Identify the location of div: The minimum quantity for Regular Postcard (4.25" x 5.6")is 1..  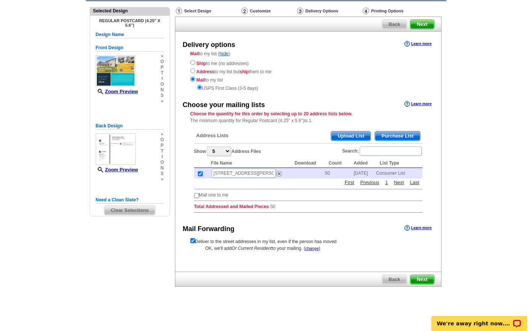
(308, 117).